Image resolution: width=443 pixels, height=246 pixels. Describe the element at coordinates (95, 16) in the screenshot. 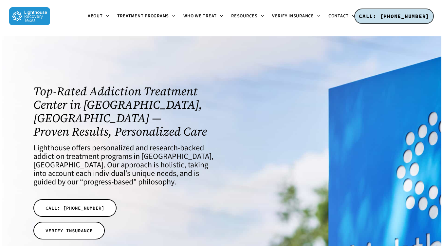

I see `span: About` at that location.